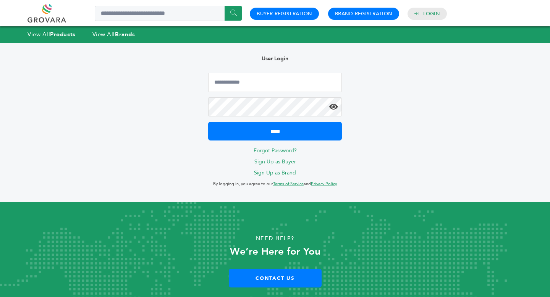 The width and height of the screenshot is (550, 297). I want to click on a: Privacy Policy, so click(324, 184).